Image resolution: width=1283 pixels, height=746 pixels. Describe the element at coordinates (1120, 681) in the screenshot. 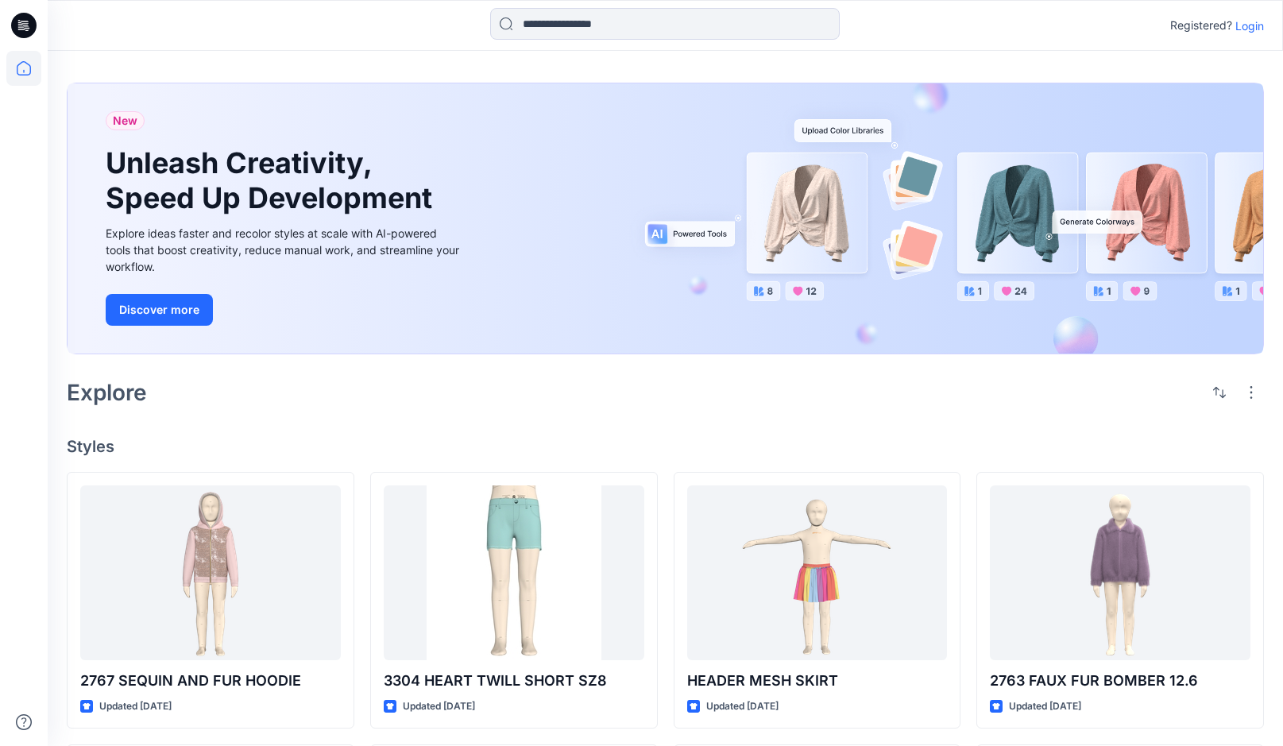

I see `p: 2763 FAUX FUR BOMBER 12.6` at that location.